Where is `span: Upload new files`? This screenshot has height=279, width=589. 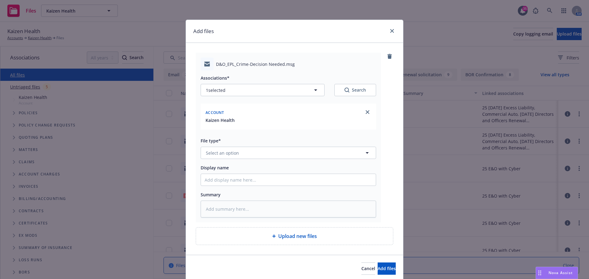
span: Upload new files is located at coordinates (297, 236).